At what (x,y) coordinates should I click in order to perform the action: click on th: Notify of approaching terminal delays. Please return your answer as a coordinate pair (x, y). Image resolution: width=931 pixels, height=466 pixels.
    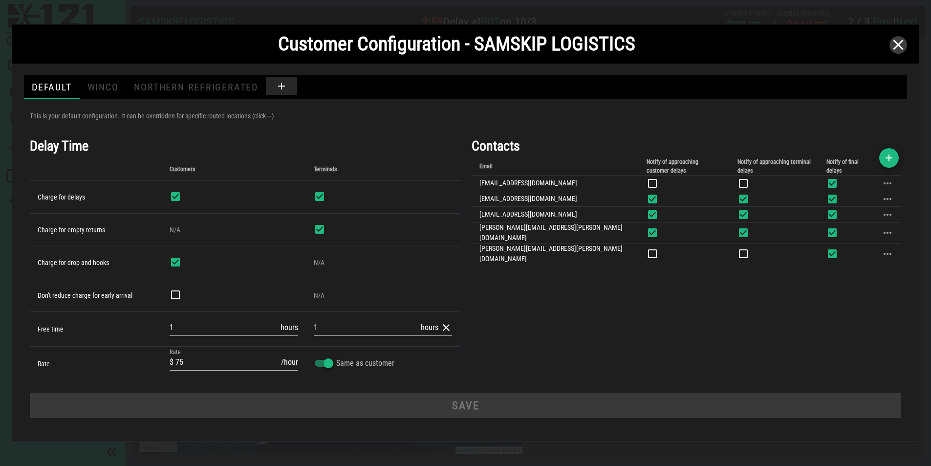
    Looking at the image, I should click on (774, 166).